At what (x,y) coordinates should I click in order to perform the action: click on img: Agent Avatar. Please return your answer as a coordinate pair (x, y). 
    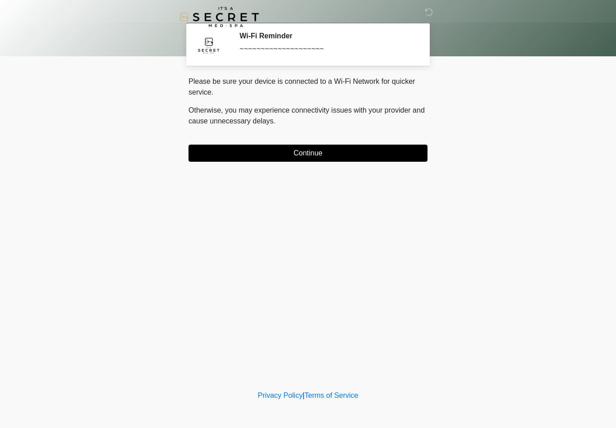
    Looking at the image, I should click on (209, 45).